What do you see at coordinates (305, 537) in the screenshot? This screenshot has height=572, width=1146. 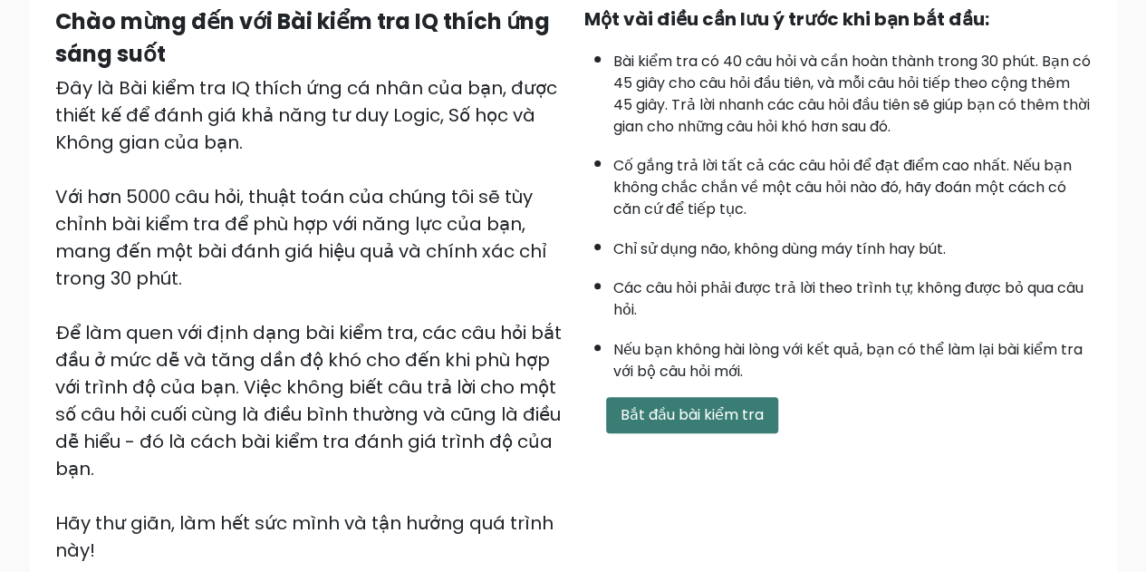 I see `font: Hãy thư giãn, làm hết sức mình và tận hưởng quá trình này!` at bounding box center [305, 537].